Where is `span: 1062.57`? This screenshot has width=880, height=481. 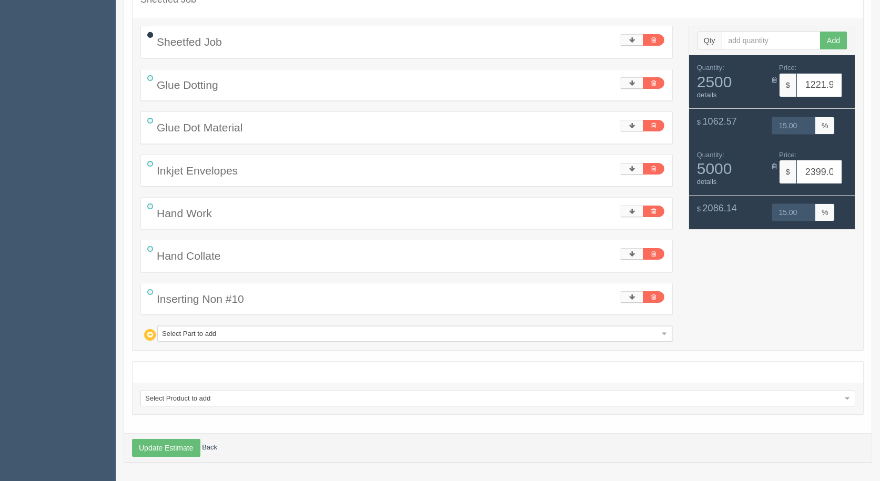
span: 1062.57 is located at coordinates (719, 121).